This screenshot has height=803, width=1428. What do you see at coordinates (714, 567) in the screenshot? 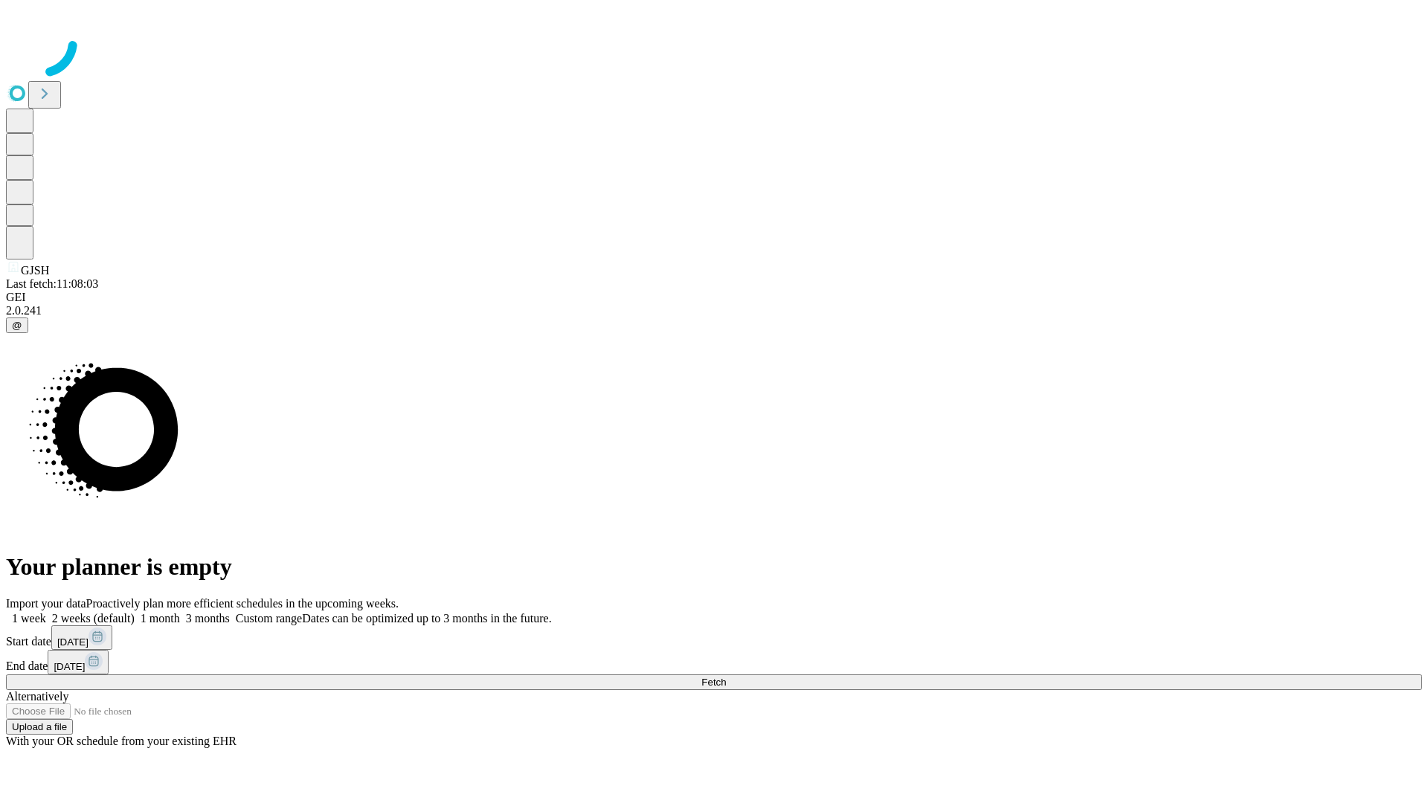
I see `h1: Your planner is empty` at bounding box center [714, 567].